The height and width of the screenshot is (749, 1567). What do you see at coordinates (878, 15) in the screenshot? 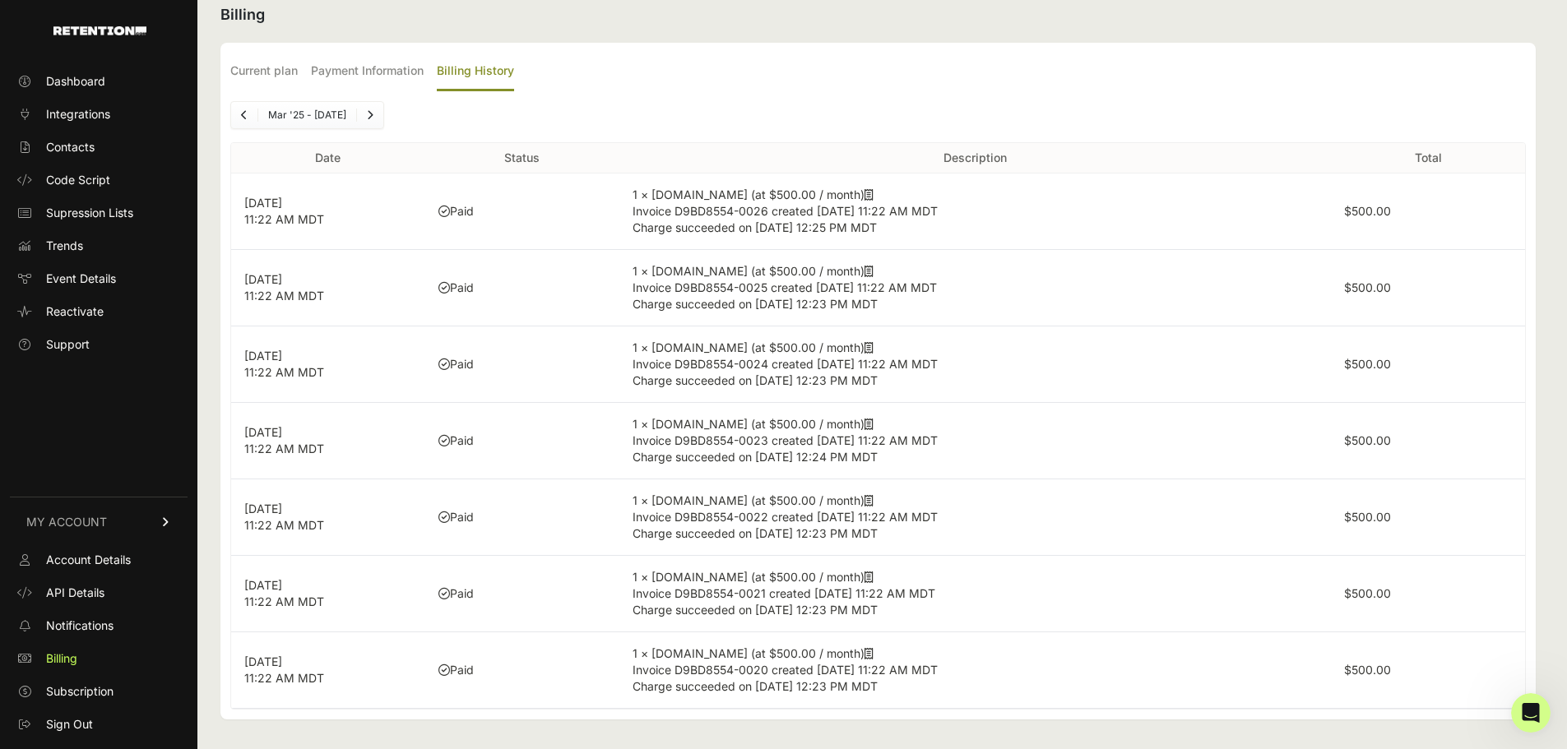
I see `h2: Billing` at bounding box center [878, 15].